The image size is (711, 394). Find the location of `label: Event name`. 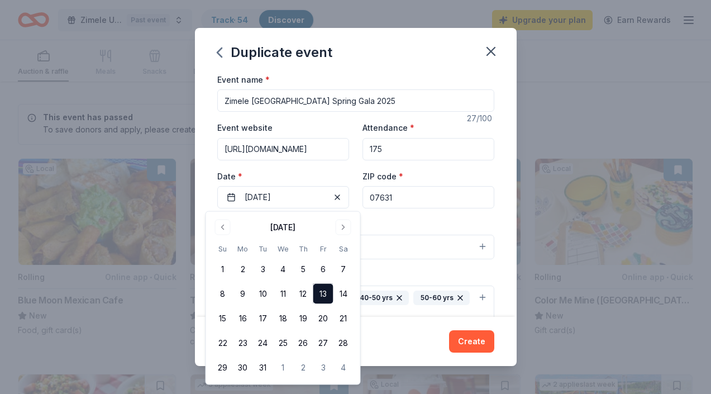

label: Event name is located at coordinates (244, 80).